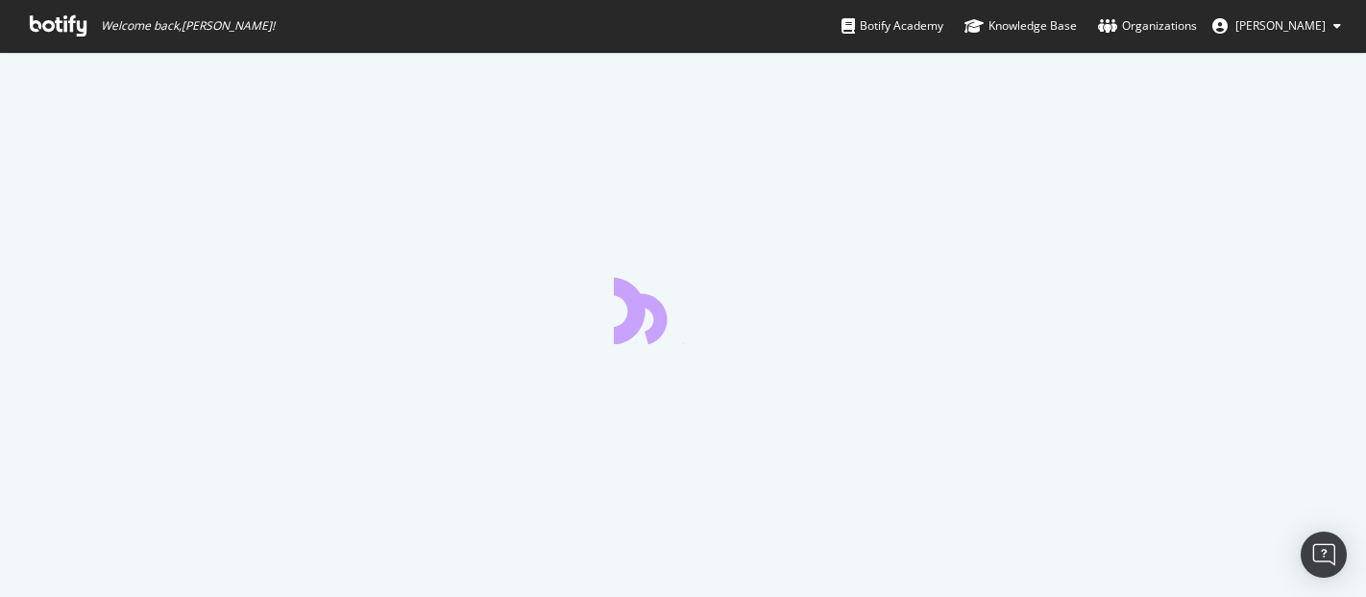  I want to click on div: Organizations, so click(1147, 26).